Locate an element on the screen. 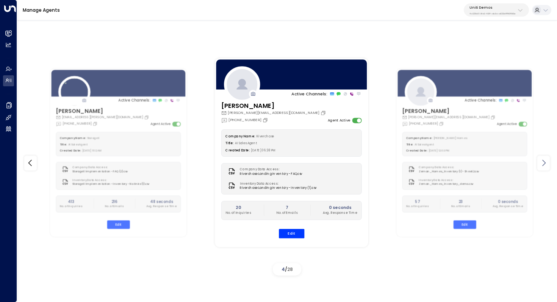  span: StorageX Implementation - Inventory - No links (1).csv is located at coordinates (111, 184).